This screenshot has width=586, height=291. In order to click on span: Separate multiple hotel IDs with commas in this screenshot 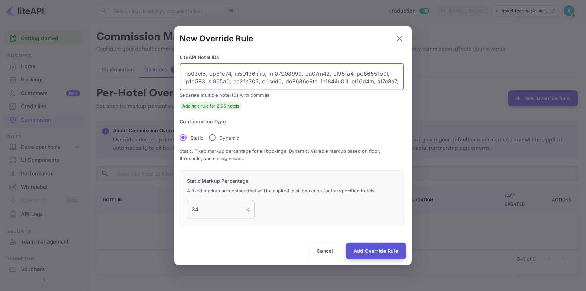, I will do `click(292, 95)`.